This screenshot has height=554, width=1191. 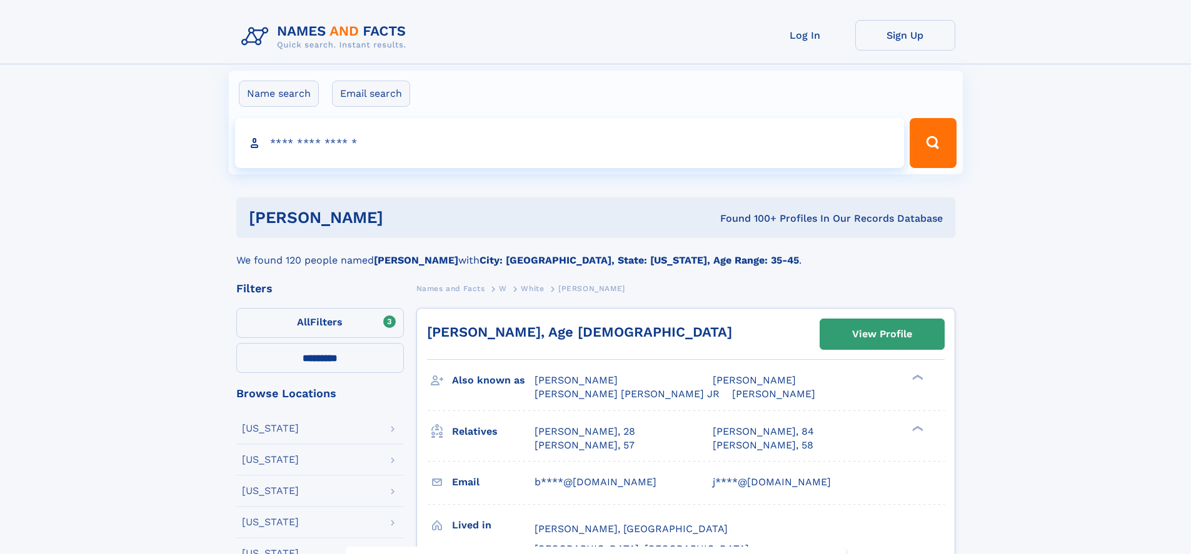 I want to click on button: Search Button, so click(x=932, y=143).